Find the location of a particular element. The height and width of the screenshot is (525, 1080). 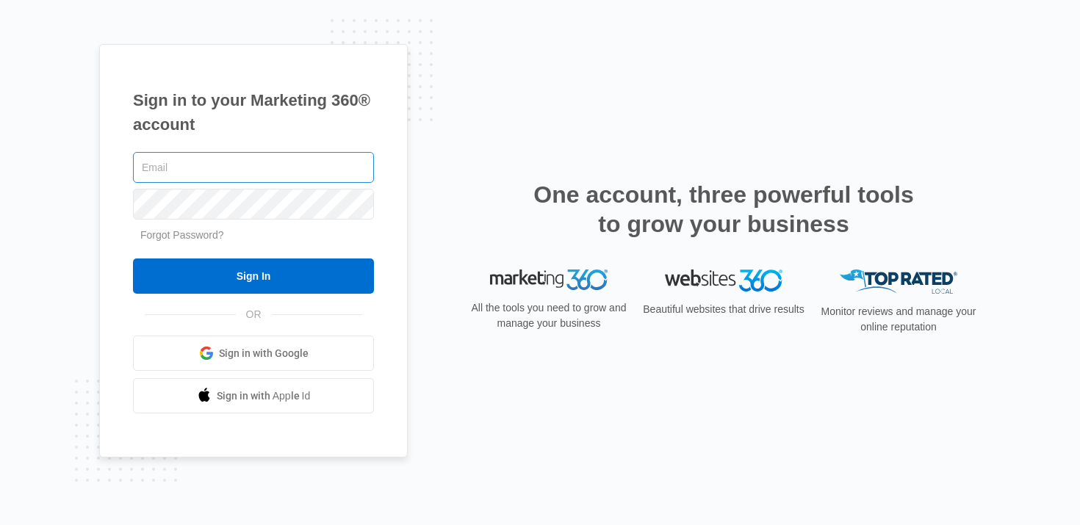

h1: Sign in to your Marketing 360® account is located at coordinates (254, 112).